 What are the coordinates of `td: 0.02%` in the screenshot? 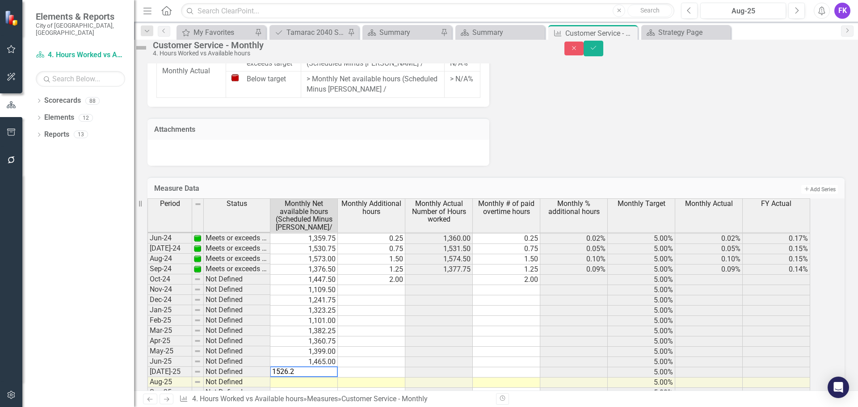 It's located at (574, 239).